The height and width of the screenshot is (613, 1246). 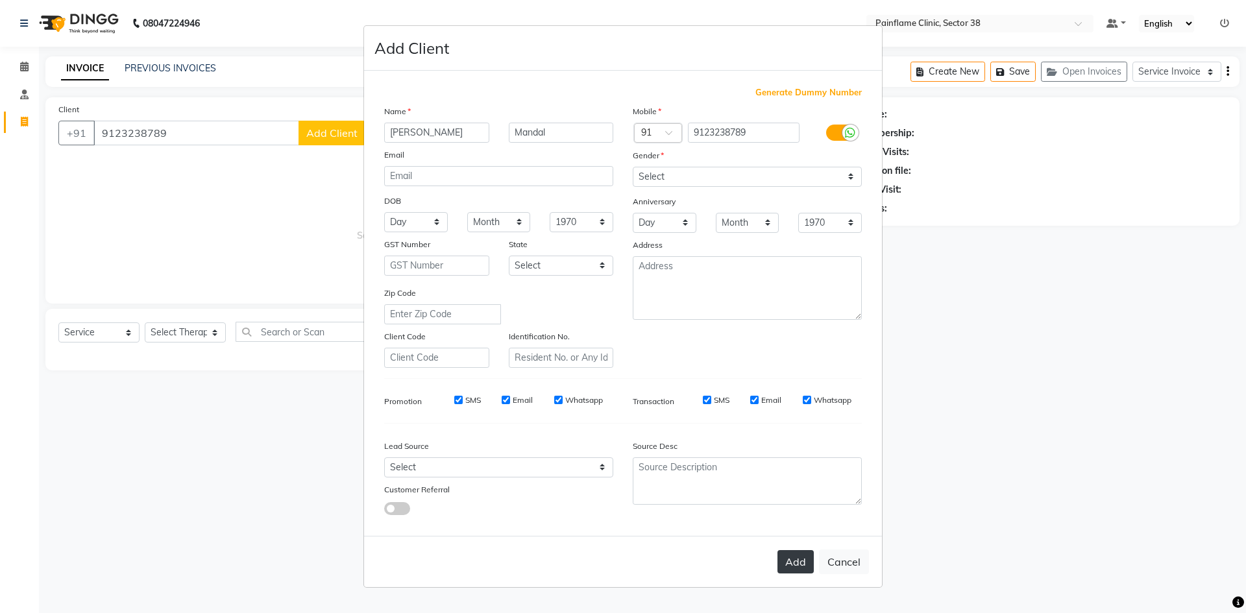 What do you see at coordinates (655, 447) in the screenshot?
I see `label: Source Desc` at bounding box center [655, 447].